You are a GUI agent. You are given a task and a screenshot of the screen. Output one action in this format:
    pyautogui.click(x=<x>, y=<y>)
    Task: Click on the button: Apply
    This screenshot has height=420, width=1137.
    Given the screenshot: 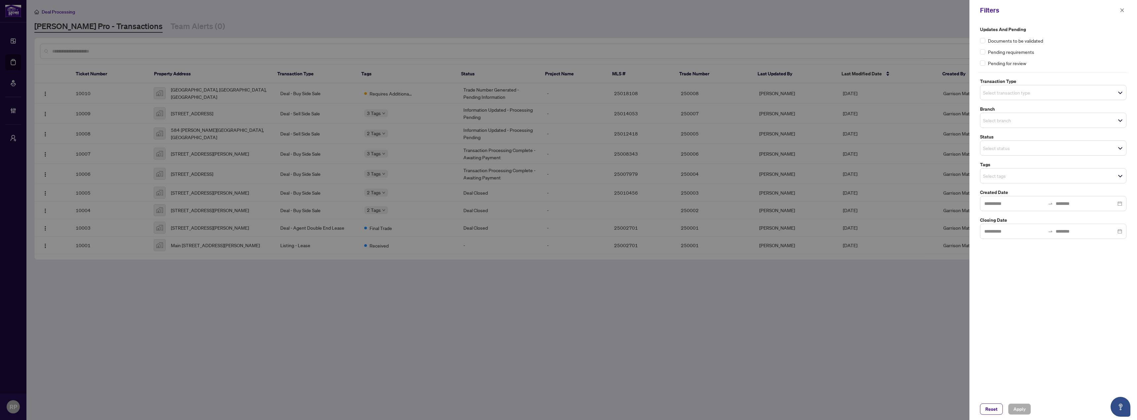 What is the action you would take?
    pyautogui.click(x=1019, y=409)
    